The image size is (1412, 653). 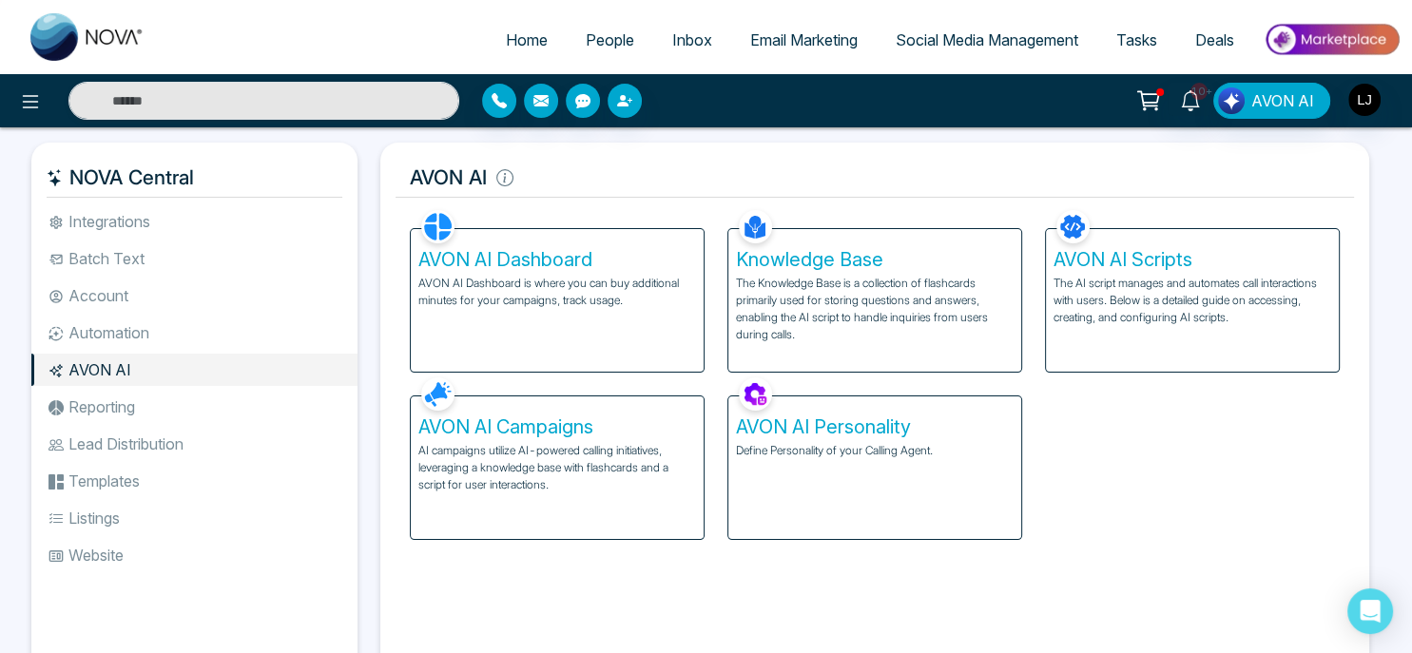 I want to click on span: Tasks, so click(x=1136, y=40).